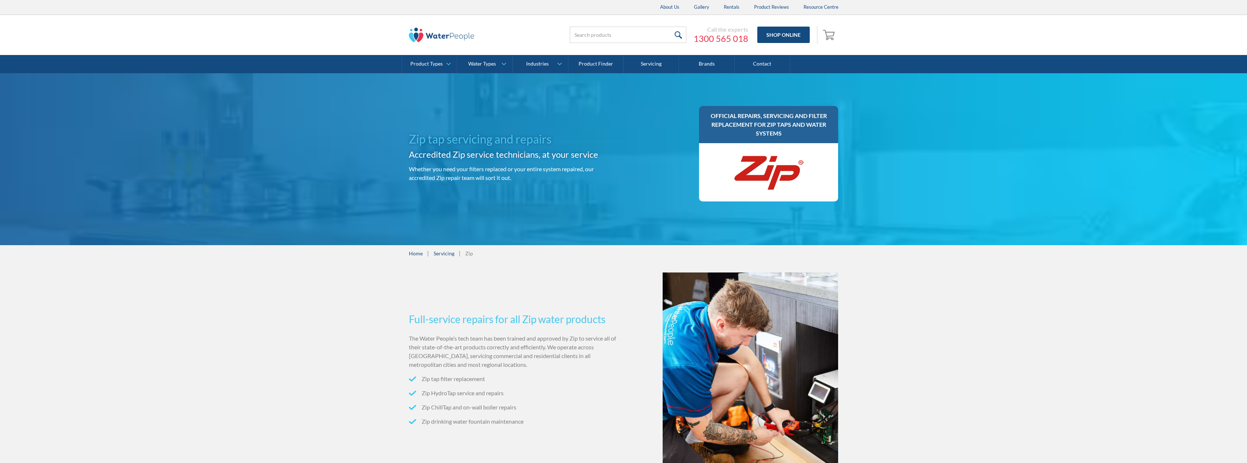  I want to click on a: Water Types, so click(485, 64).